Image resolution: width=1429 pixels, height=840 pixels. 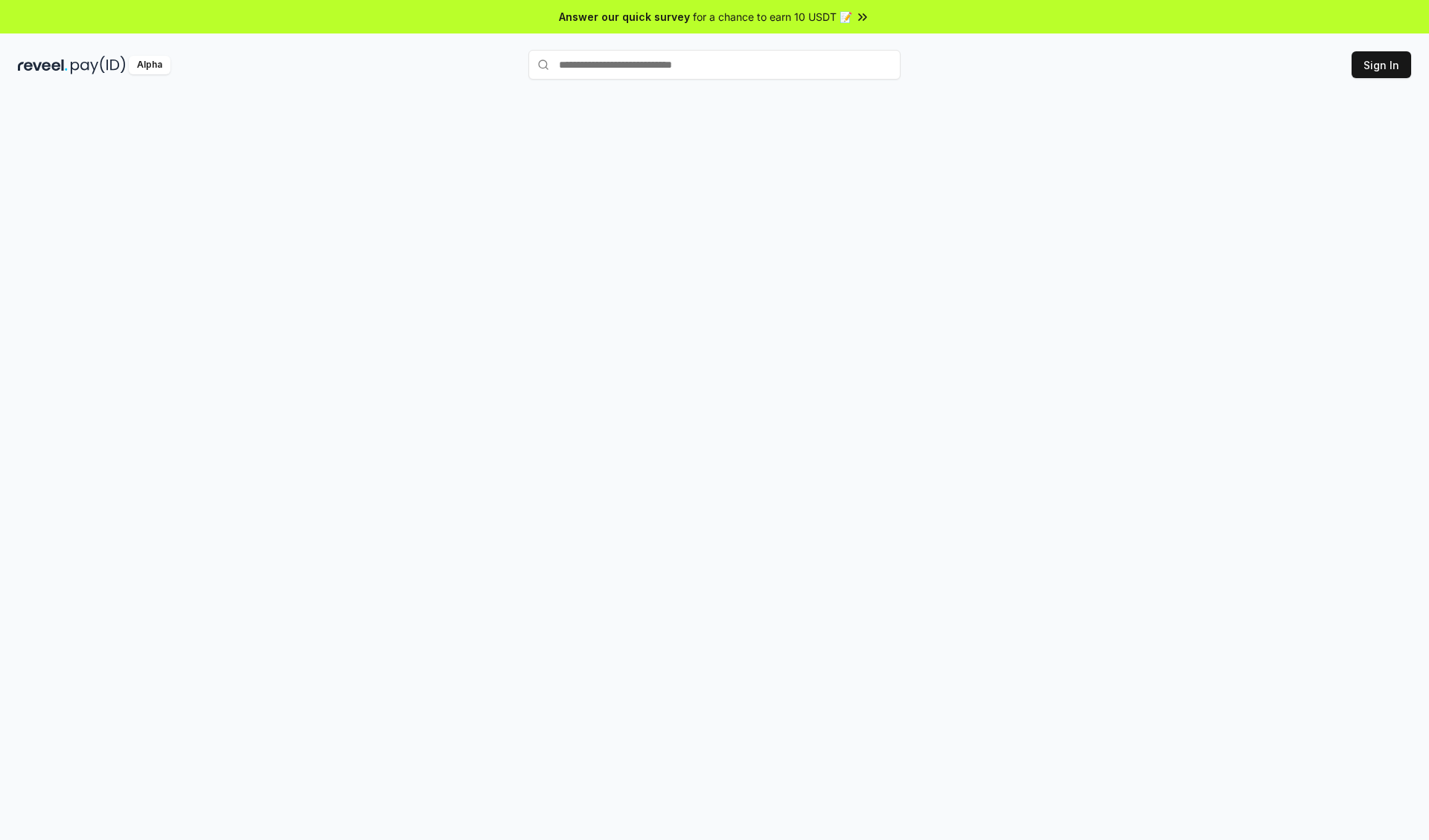 I want to click on div: Alpha, so click(x=150, y=65).